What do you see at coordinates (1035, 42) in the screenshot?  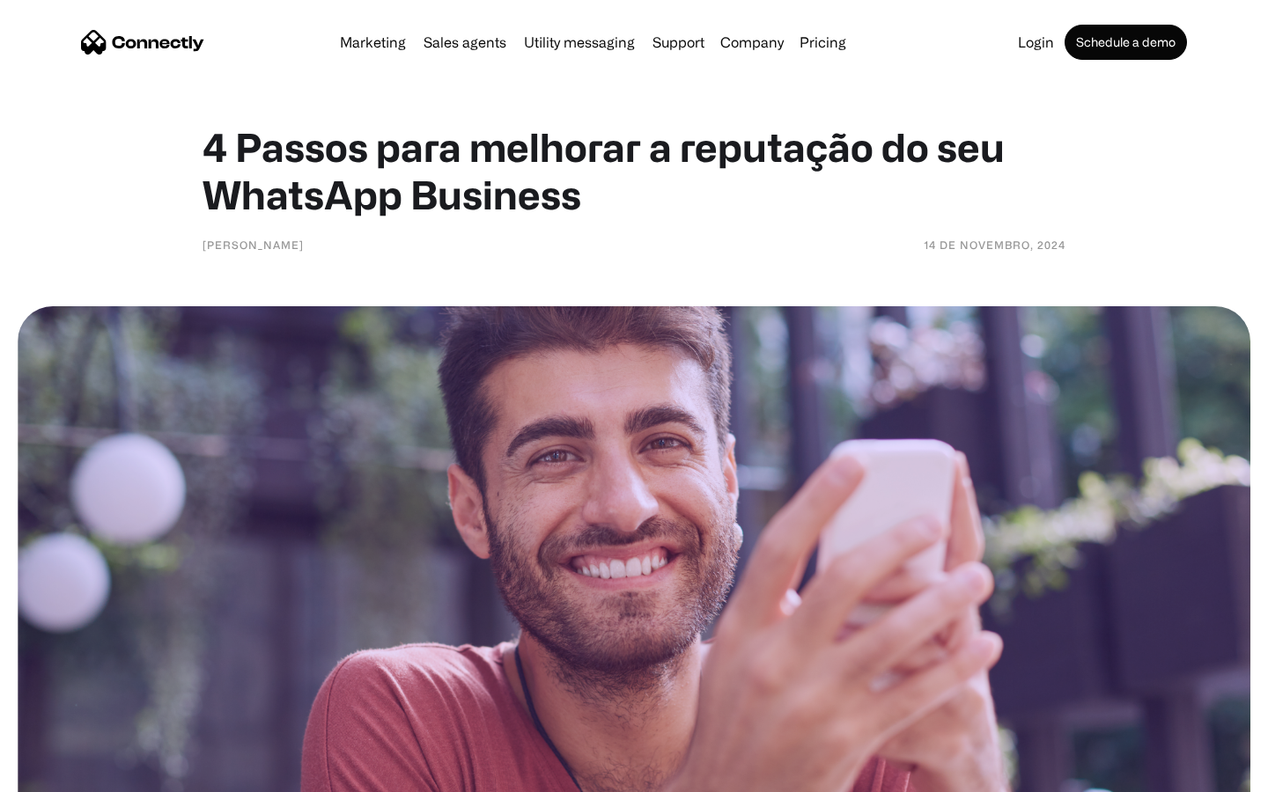 I see `a: Login` at bounding box center [1035, 42].